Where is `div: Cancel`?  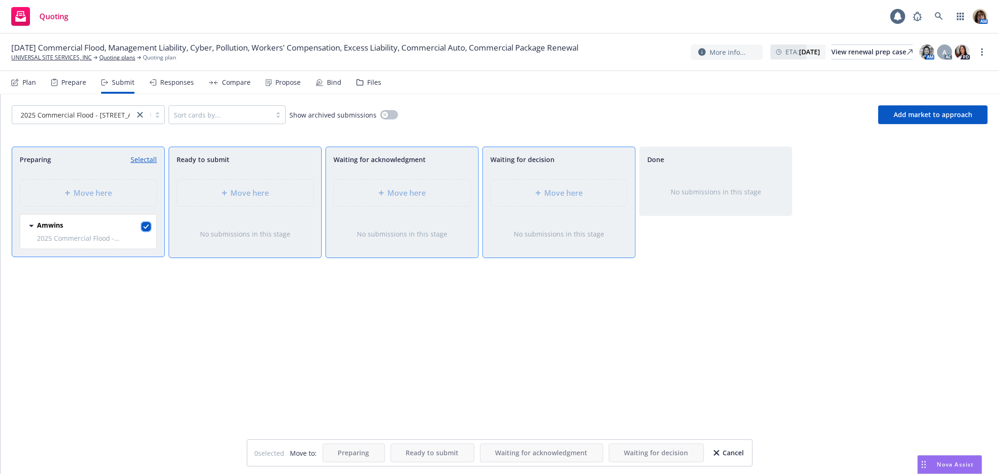
div: Cancel is located at coordinates (728, 453).